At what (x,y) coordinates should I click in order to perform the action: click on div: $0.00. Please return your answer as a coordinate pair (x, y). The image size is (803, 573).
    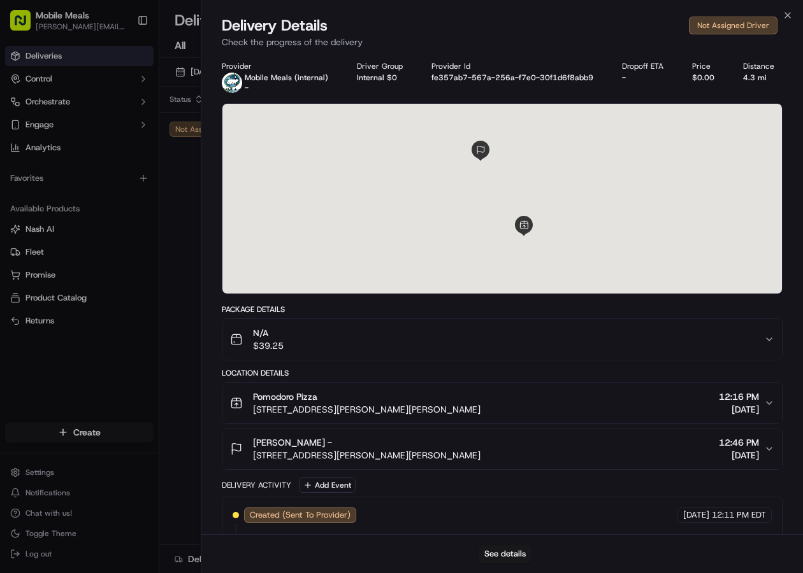
    Looking at the image, I should click on (707, 78).